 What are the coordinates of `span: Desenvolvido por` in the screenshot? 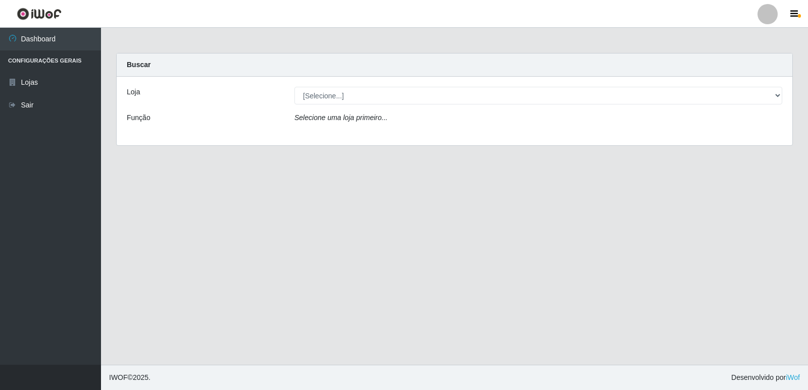 It's located at (765, 378).